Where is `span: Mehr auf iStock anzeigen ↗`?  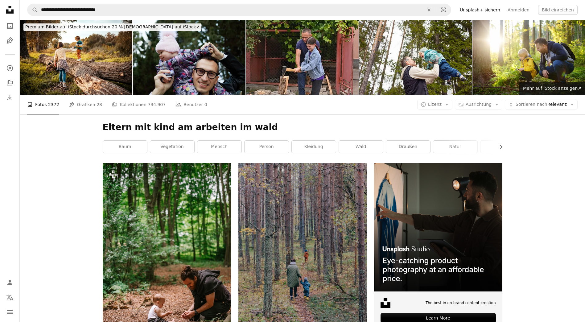
span: Mehr auf iStock anzeigen ↗ is located at coordinates (552, 88).